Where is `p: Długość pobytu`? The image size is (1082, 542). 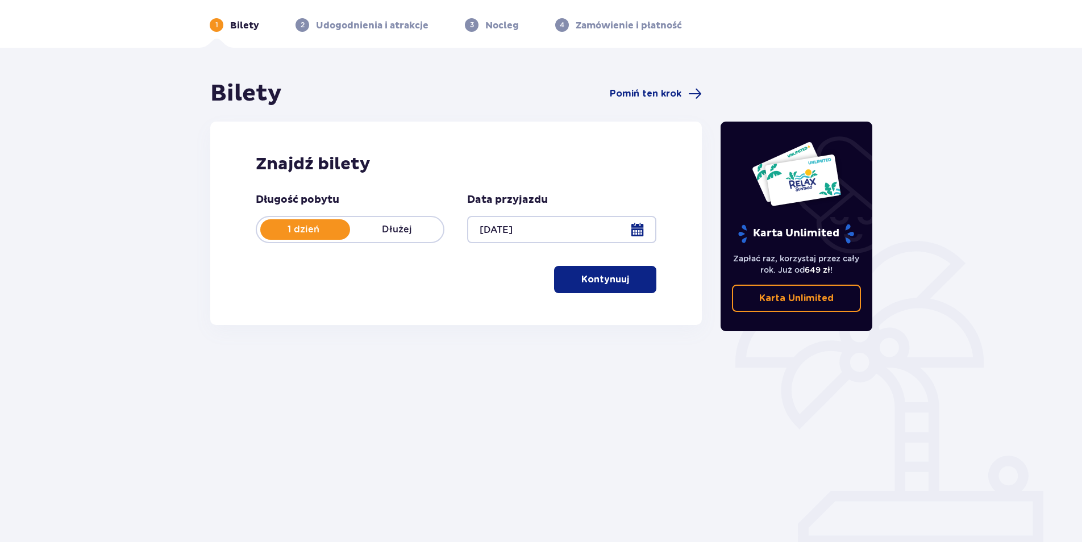 p: Długość pobytu is located at coordinates (297, 200).